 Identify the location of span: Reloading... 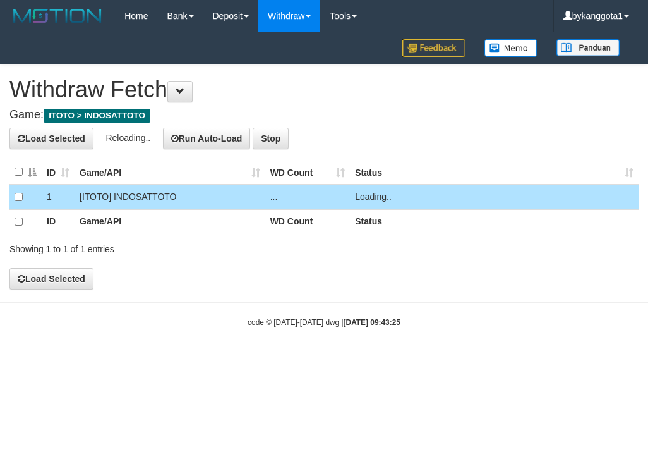
(128, 137).